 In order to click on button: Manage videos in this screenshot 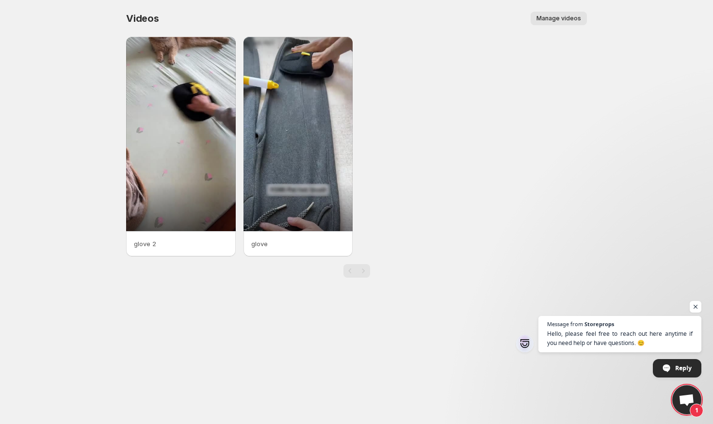, I will do `click(559, 18)`.